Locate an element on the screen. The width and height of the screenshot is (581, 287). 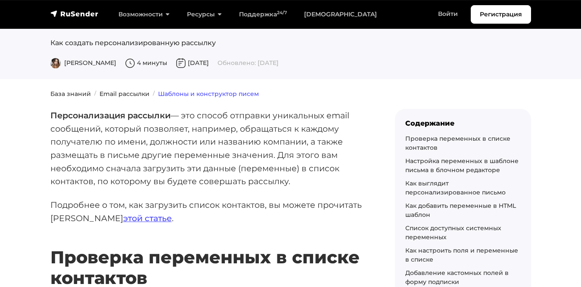
a: Проверка переменных в списке контактов is located at coordinates (458, 143).